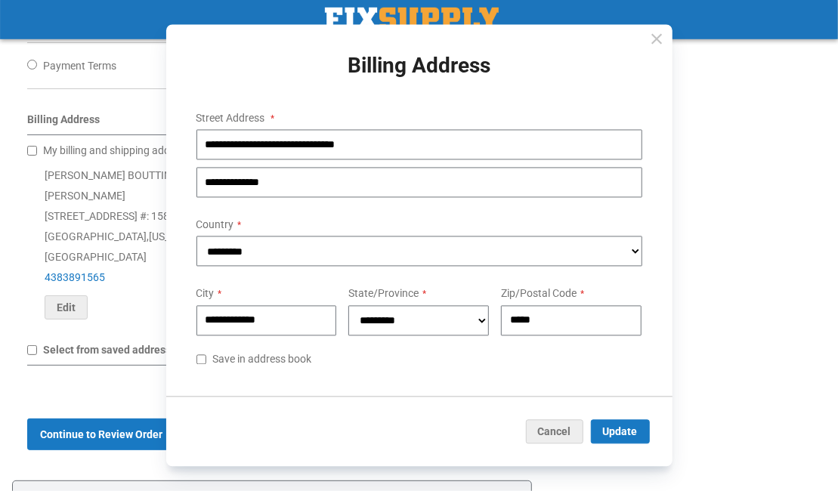  Describe the element at coordinates (412, 20) in the screenshot. I see `img: Fix Industrial Supply` at that location.